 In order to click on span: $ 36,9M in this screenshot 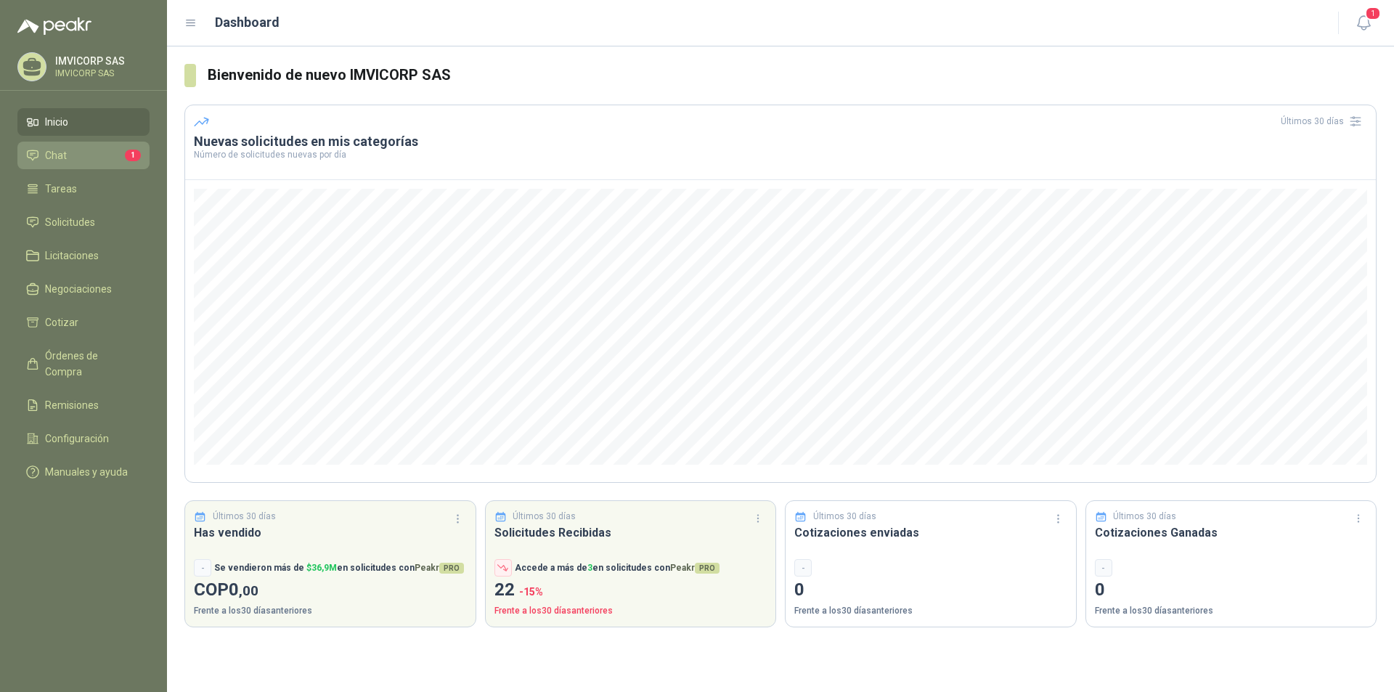, I will do `click(322, 568)`.